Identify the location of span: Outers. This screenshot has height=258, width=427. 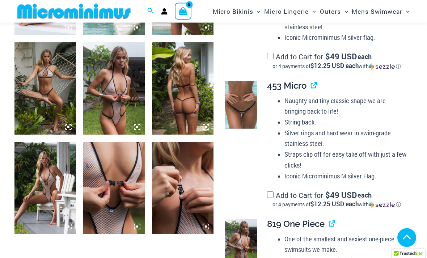
(330, 11).